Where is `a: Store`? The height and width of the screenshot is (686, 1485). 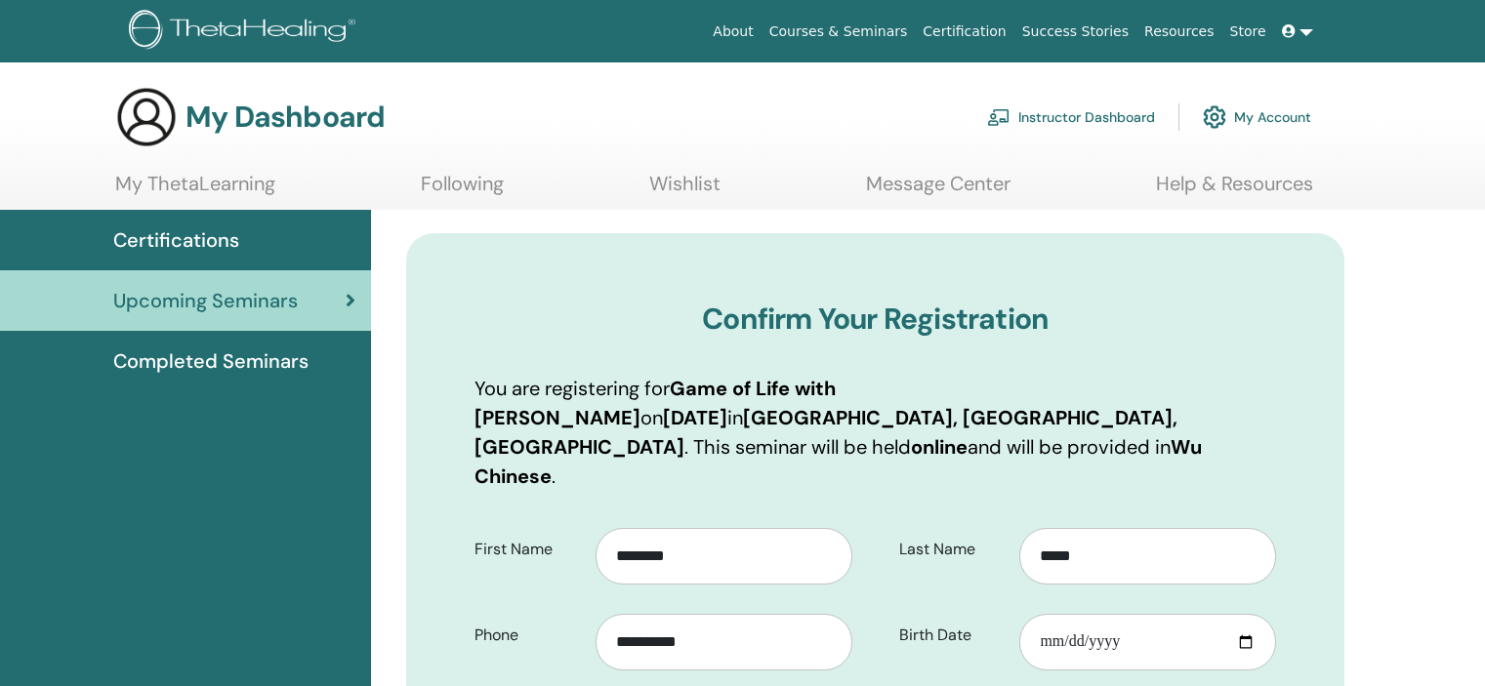 a: Store is located at coordinates (1247, 31).